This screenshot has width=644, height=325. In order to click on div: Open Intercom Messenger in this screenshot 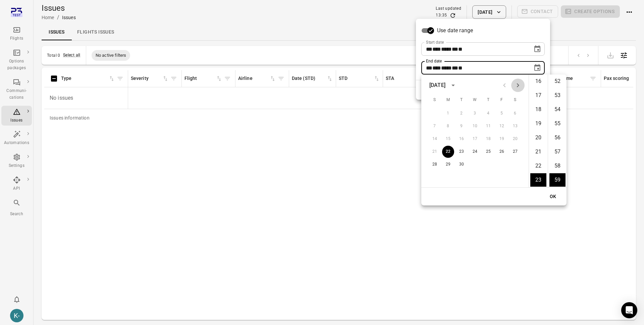, I will do `click(629, 310)`.